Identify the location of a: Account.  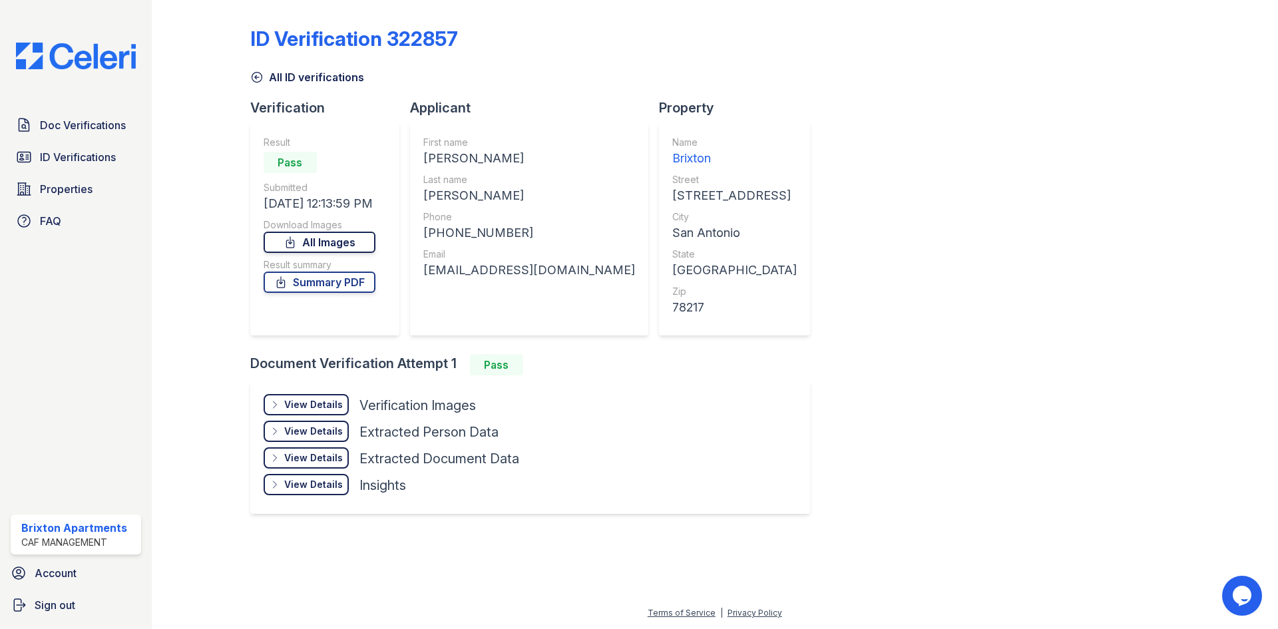
(76, 573).